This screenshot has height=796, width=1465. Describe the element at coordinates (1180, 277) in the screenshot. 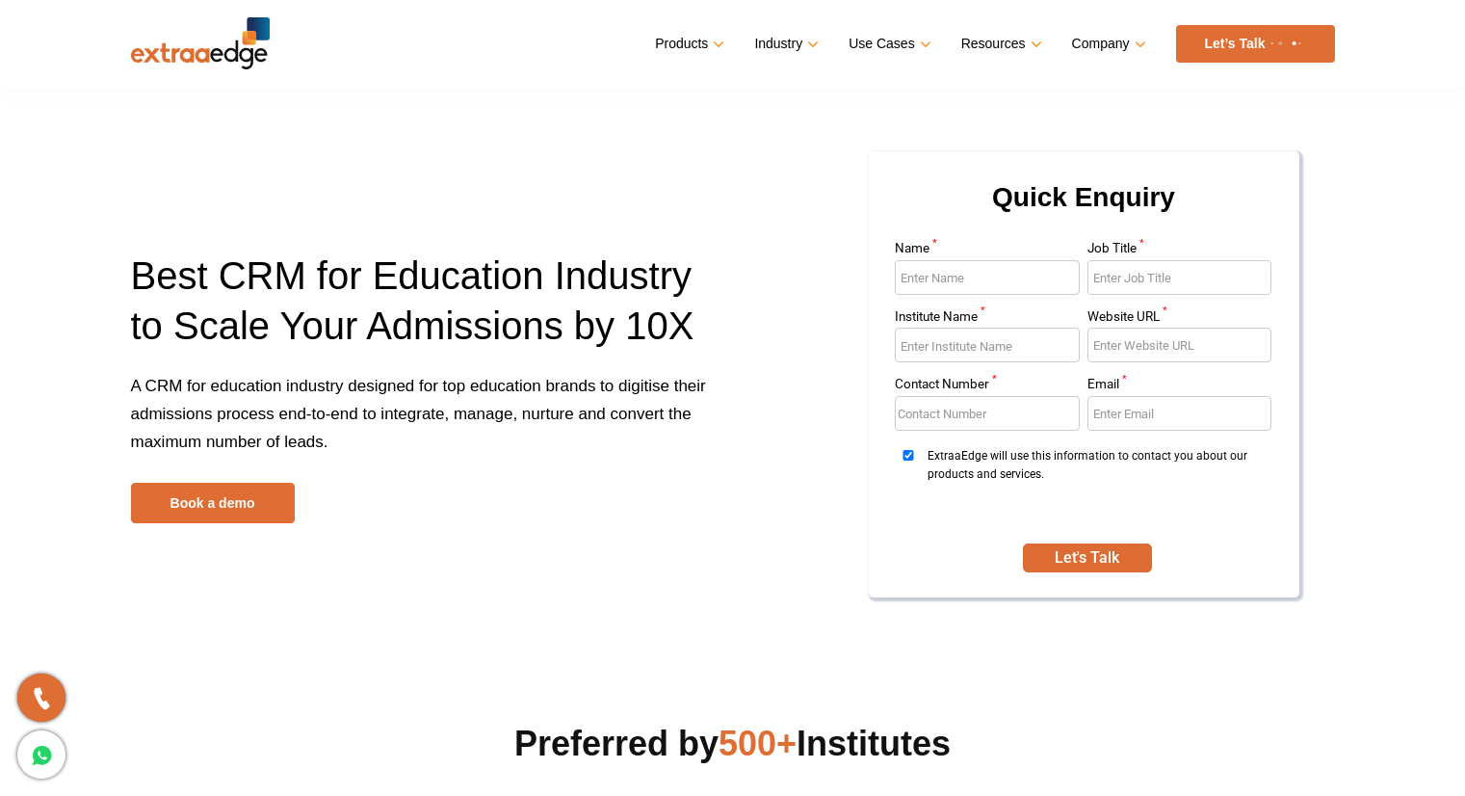

I see `input: Enter Job Title` at that location.